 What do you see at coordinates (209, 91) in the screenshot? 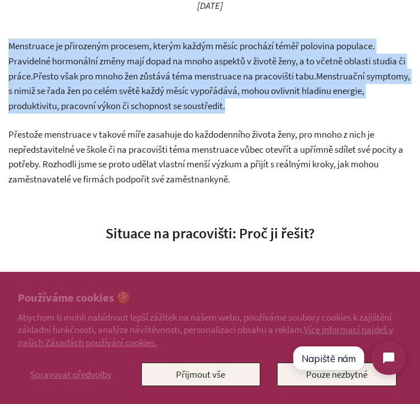
I see `span: Menstruační symptomy, s nimiž se řada žen po celém světě každý měsíc vypořádává, mohou ovlivnit h...` at bounding box center [209, 91].